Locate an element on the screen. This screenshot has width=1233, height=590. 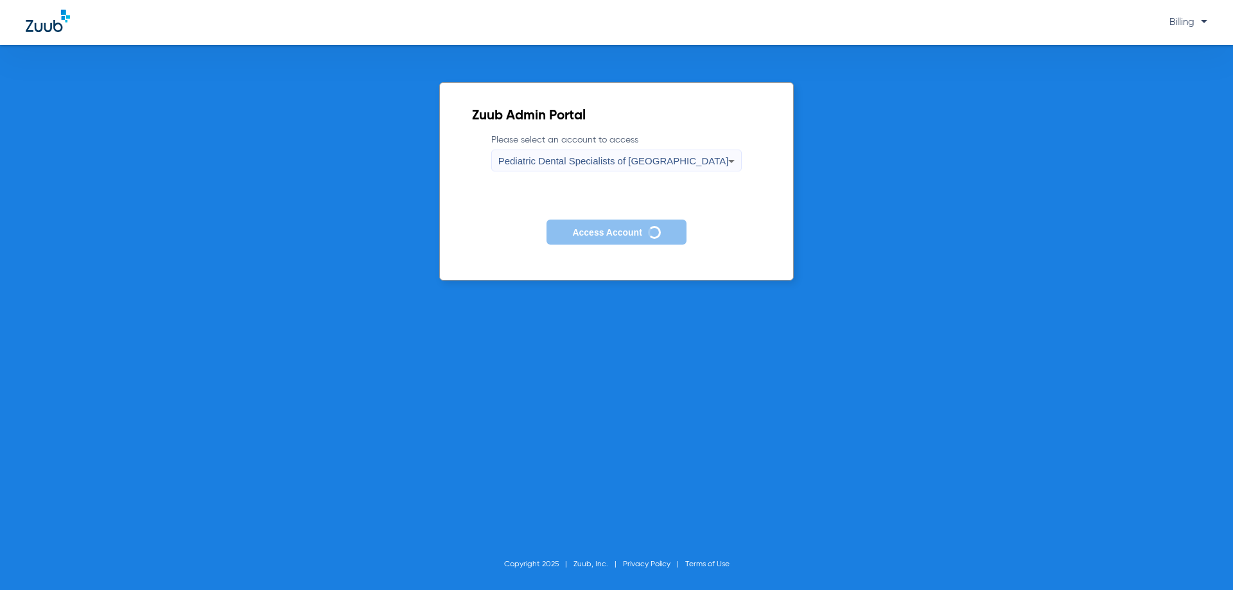
a: Terms of Use is located at coordinates (707, 565).